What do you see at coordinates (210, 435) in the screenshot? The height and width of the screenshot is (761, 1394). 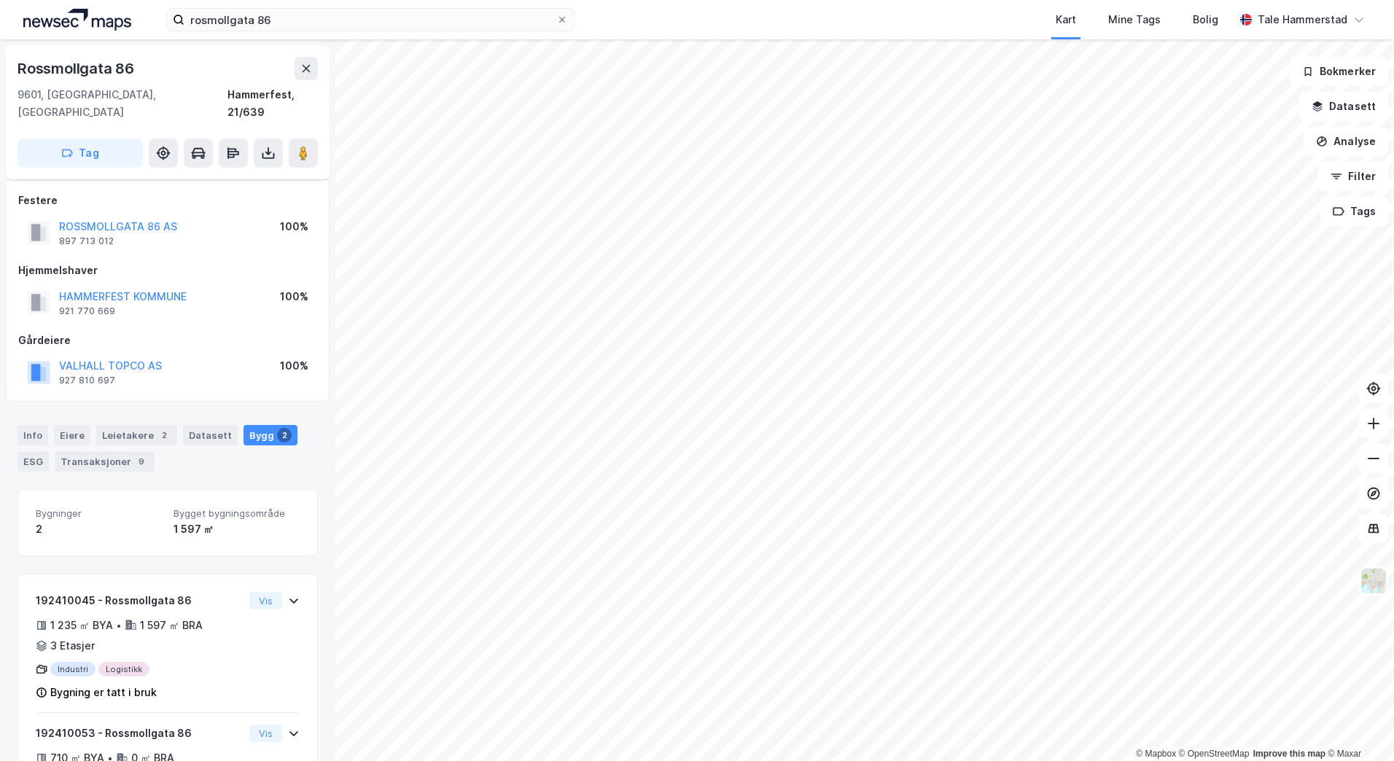 I see `div: Datasett` at bounding box center [210, 435].